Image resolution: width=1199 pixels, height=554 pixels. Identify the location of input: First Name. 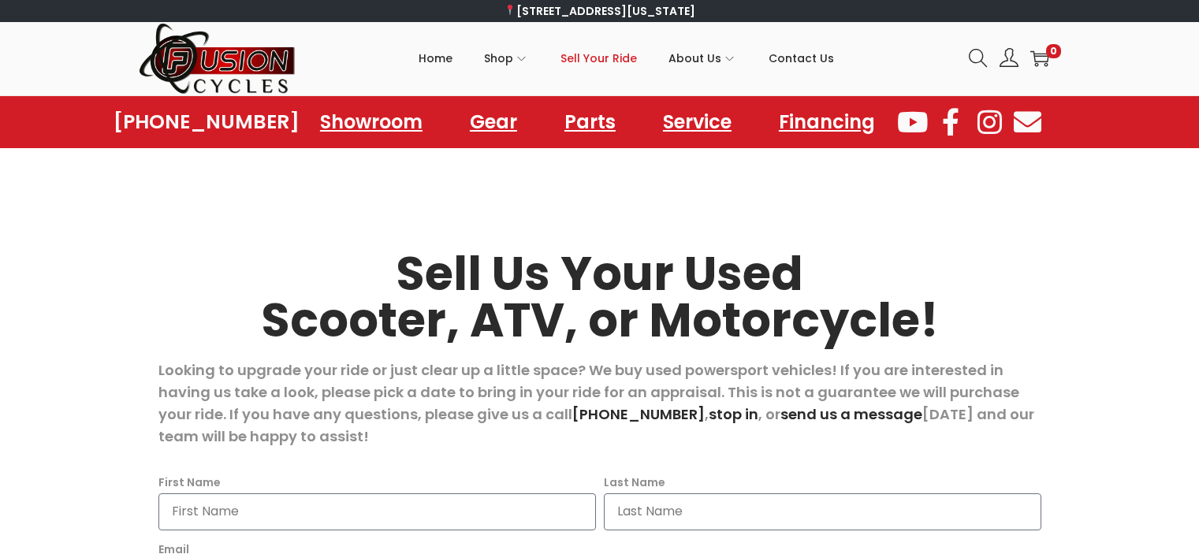
(377, 512).